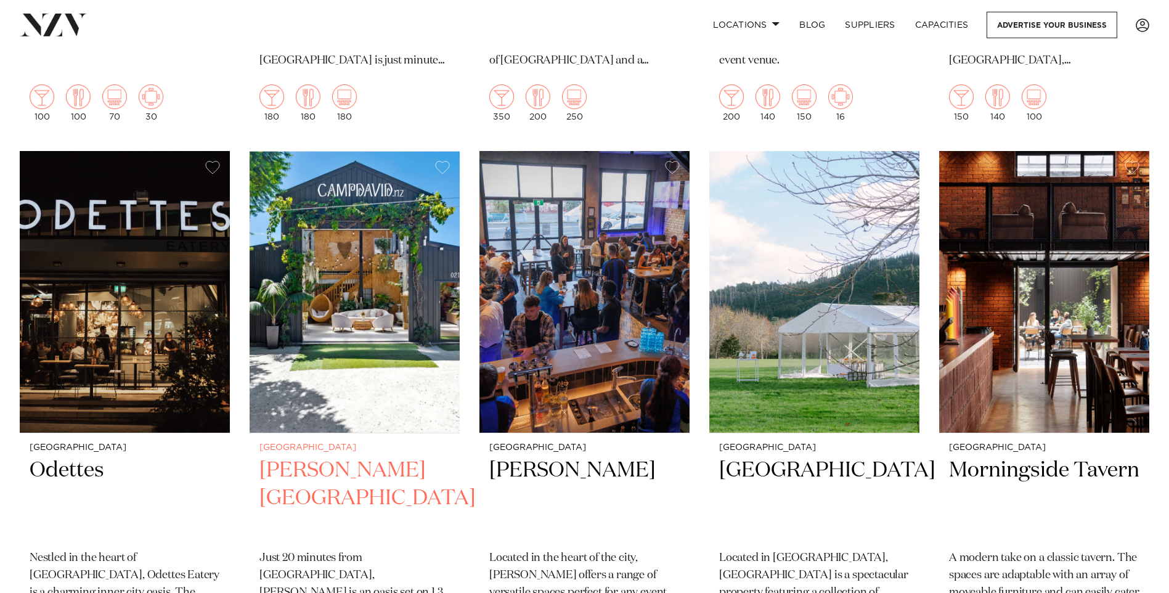 This screenshot has height=593, width=1169. Describe the element at coordinates (502, 103) in the screenshot. I see `div: 350` at that location.